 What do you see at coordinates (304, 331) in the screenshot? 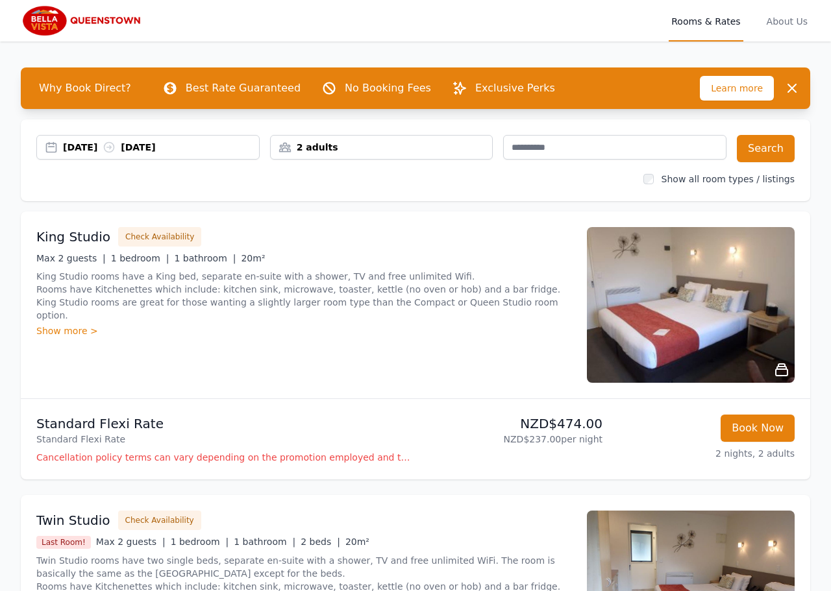
I see `div: Show more >` at bounding box center [304, 331].